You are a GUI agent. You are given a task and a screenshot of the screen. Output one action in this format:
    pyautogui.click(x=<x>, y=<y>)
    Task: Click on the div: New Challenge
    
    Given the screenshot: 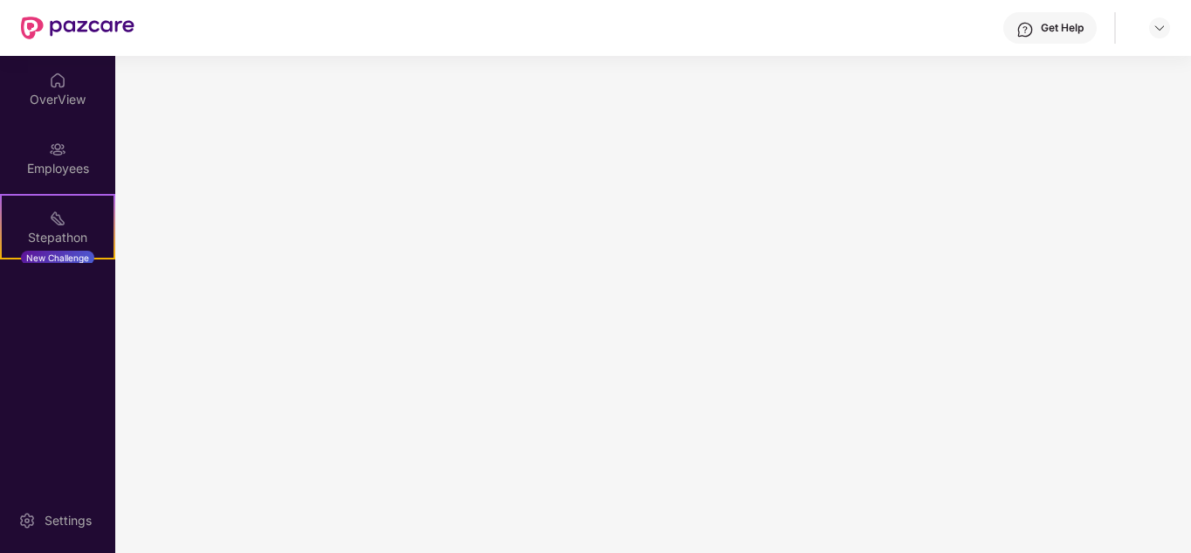 What is the action you would take?
    pyautogui.click(x=58, y=258)
    